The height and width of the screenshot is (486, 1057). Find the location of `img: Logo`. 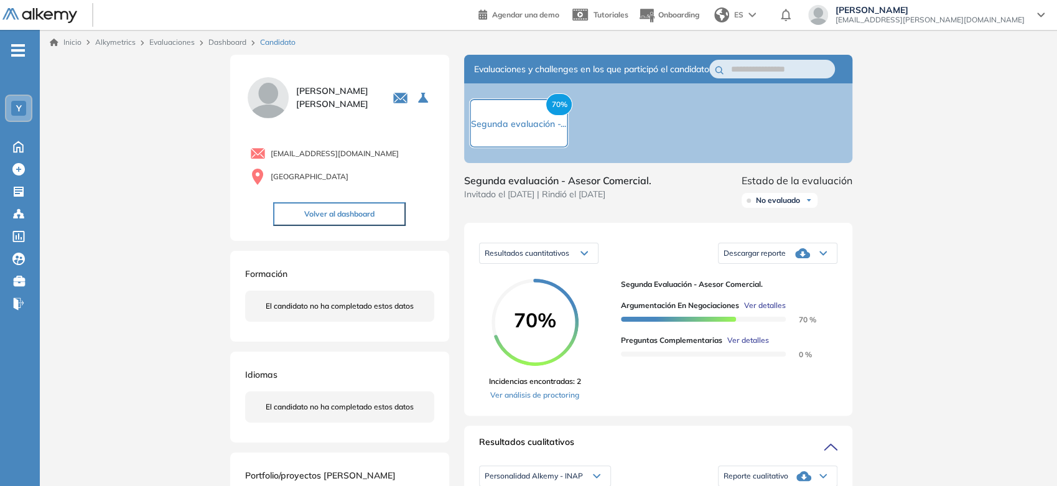

img: Logo is located at coordinates (40, 16).